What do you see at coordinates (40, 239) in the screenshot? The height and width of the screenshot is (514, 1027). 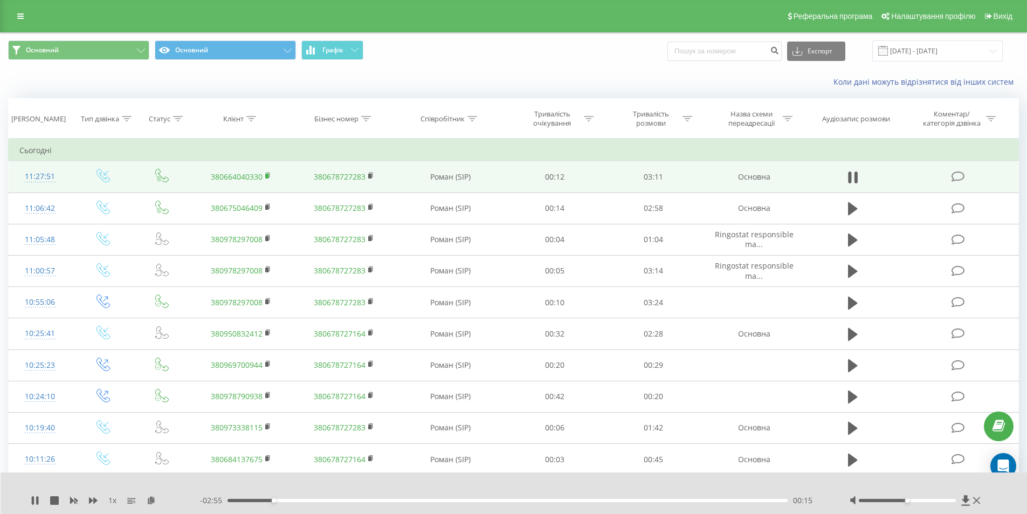 I see `div: 11:05:48` at bounding box center [40, 239].